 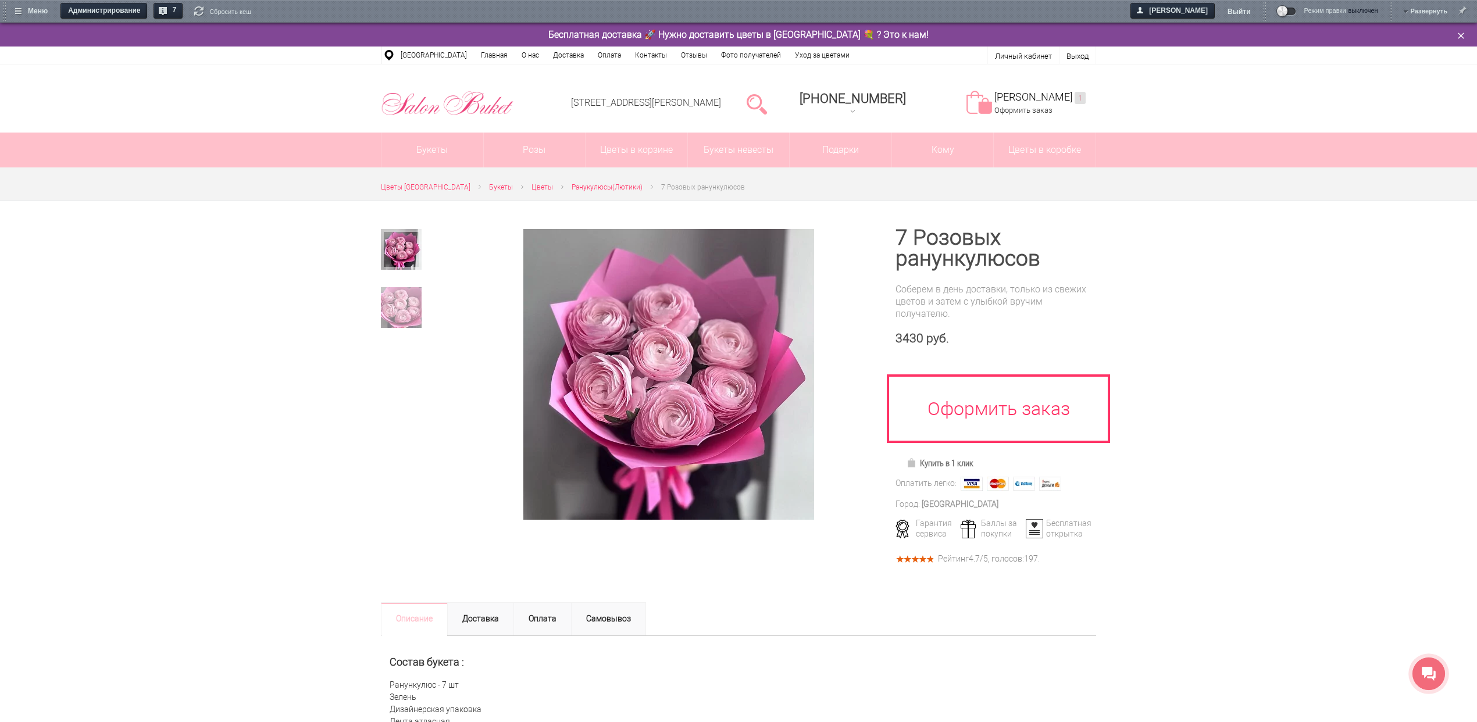 I want to click on div: Соберем в день доставки, только из свежих цветов и затем с улыбкой вручим получателю., so click(x=996, y=301).